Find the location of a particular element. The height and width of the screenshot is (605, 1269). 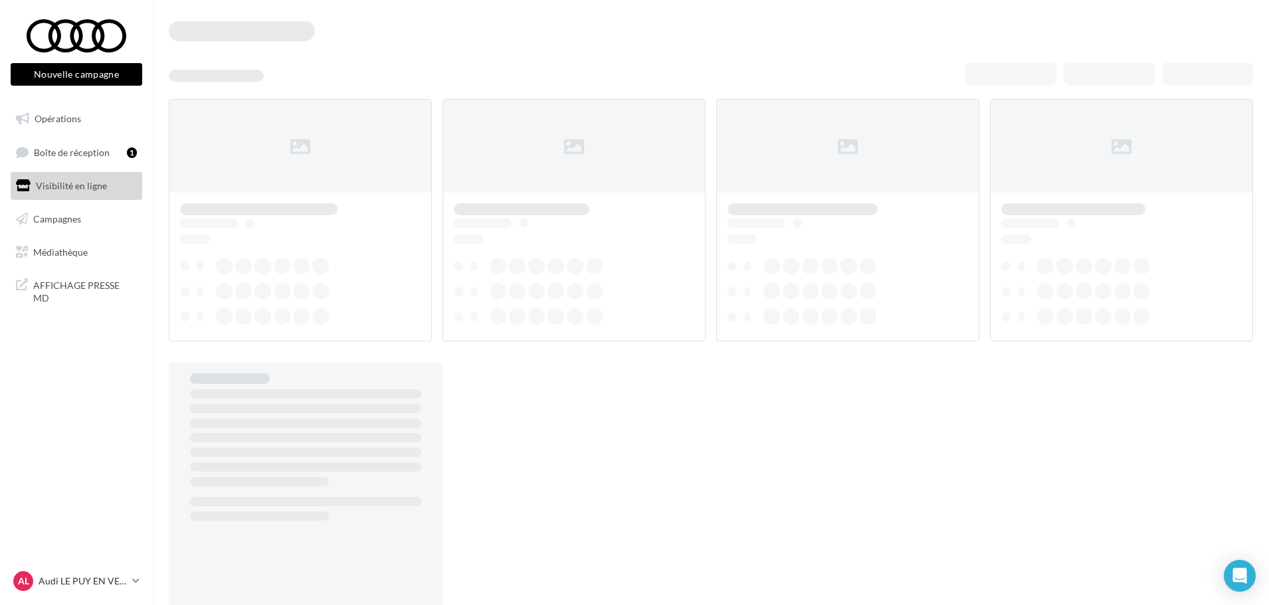

span: Médiathèque is located at coordinates (60, 251).